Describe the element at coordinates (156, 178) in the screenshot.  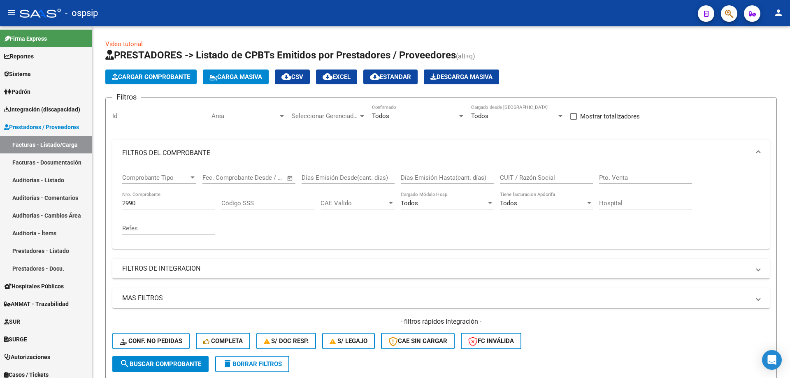
I see `span: Comprobante Tipo` at that location.